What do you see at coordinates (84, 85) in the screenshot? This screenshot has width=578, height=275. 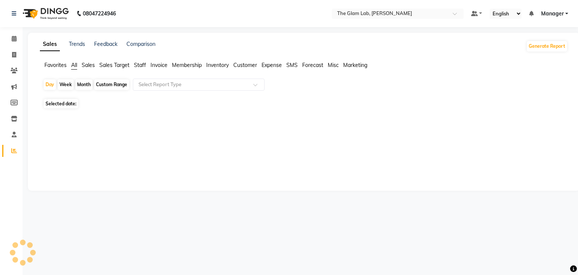 I see `div: Month` at bounding box center [84, 85].